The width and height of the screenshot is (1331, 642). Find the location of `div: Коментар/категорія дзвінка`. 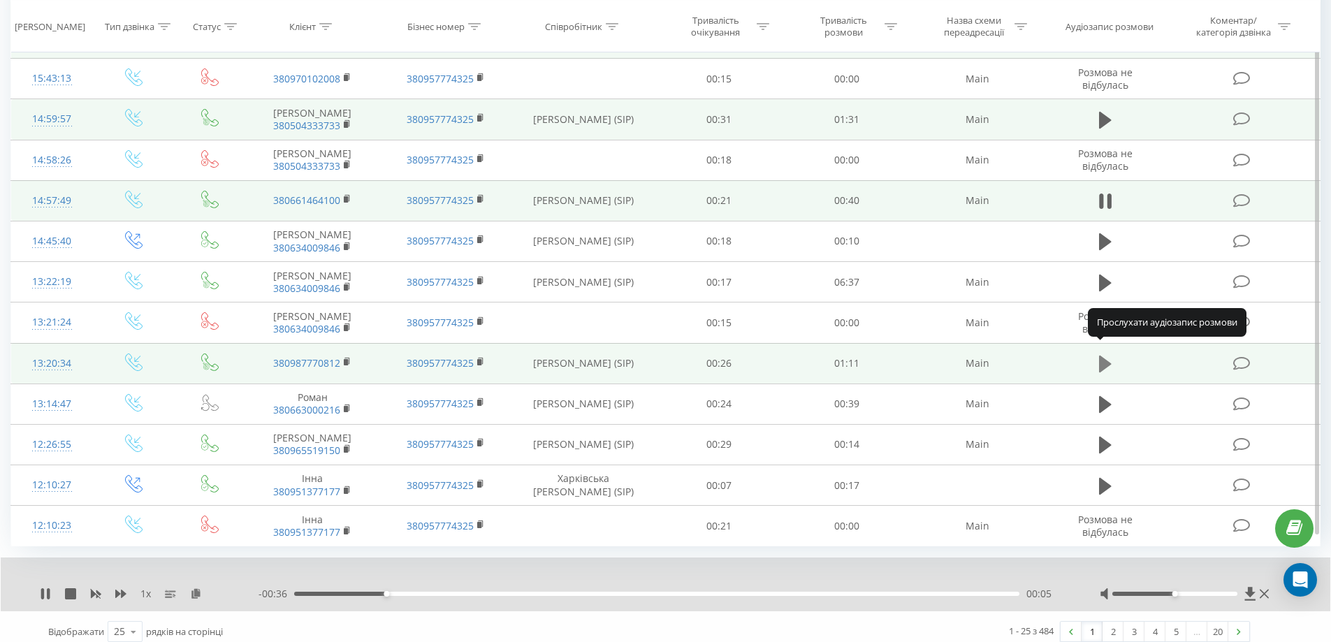

div: Коментар/категорія дзвінка is located at coordinates (1233, 27).